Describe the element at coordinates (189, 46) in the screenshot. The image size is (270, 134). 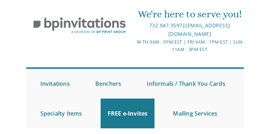
I see `div: M-Th 9am - 5pm EST | Fri 9am - 1pm EST | Sun 11am - 3pm EST` at that location.